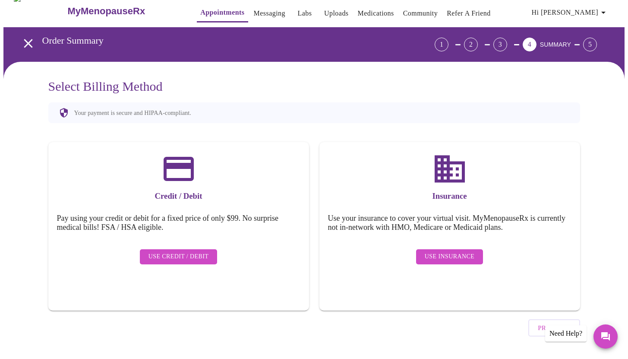 The height and width of the screenshot is (359, 628). I want to click on button: open drawer, so click(28, 43).